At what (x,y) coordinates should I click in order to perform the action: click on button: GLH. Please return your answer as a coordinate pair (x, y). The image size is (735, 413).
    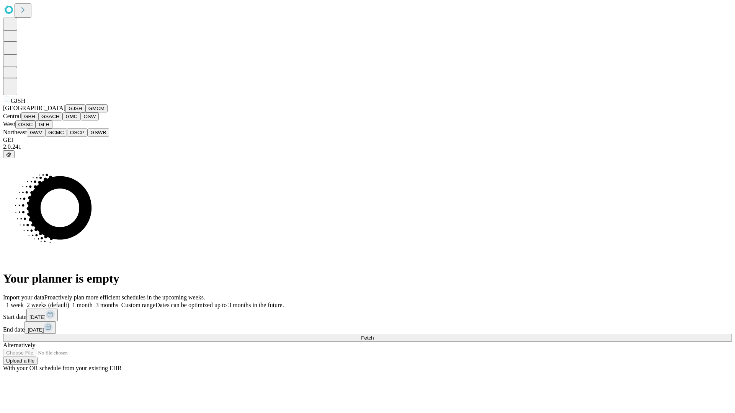
    Looking at the image, I should click on (44, 124).